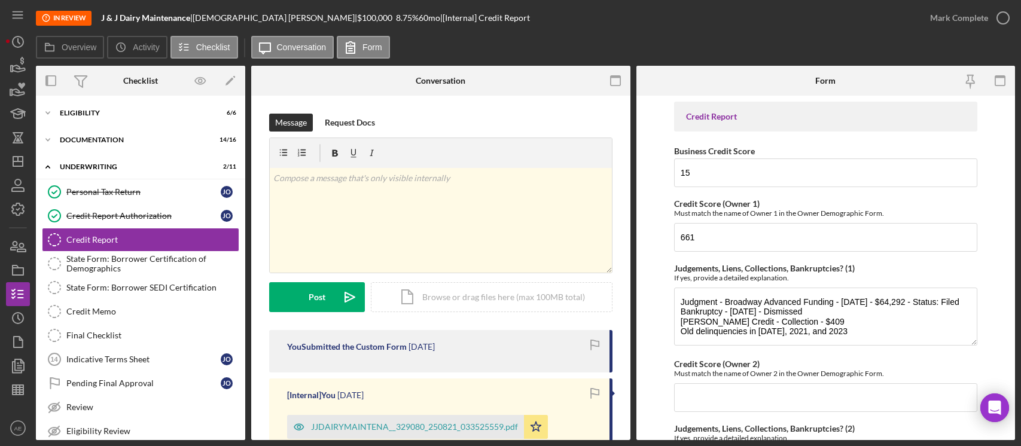 The image size is (1021, 446). I want to click on div: [Internal] You, so click(311, 395).